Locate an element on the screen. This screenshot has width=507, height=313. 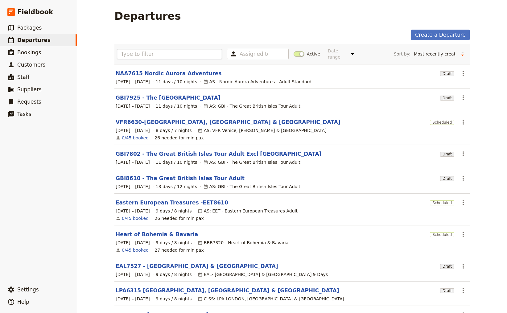
a: Heart of Bohemia & Bavaria is located at coordinates (157, 235).